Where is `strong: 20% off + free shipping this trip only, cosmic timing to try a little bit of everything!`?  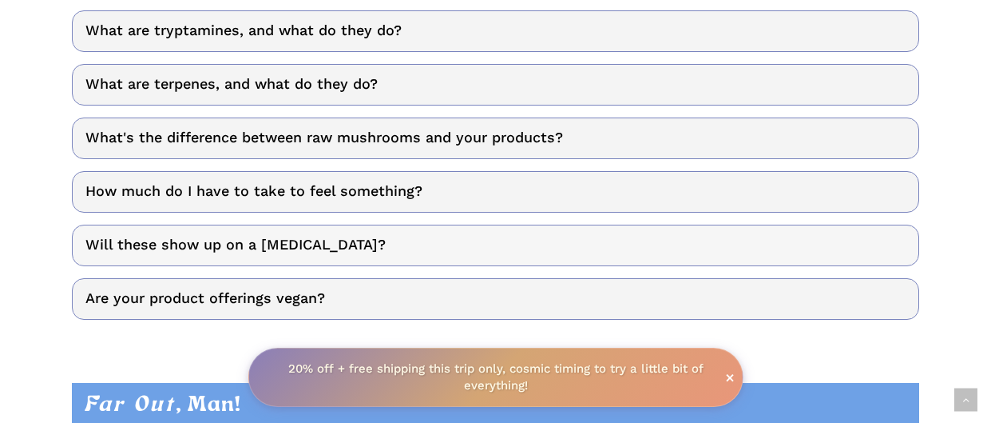 strong: 20% off + free shipping this trip only, cosmic timing to try a little bit of everything! is located at coordinates (496, 376).